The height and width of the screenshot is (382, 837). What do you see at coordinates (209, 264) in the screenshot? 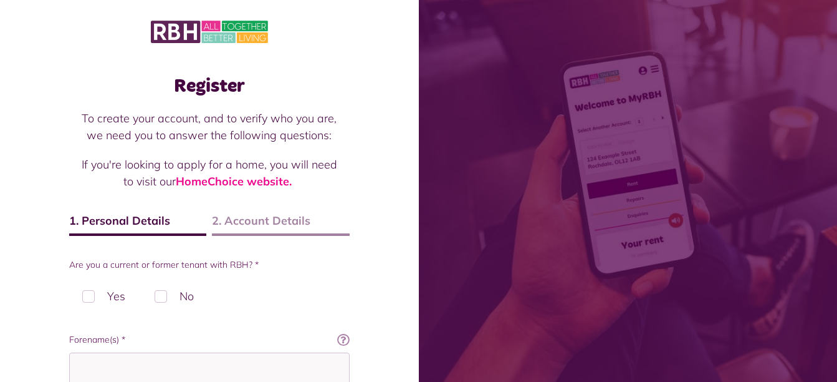
I see `label: Are you a current or former tenant with RBH? *` at bounding box center [209, 264].